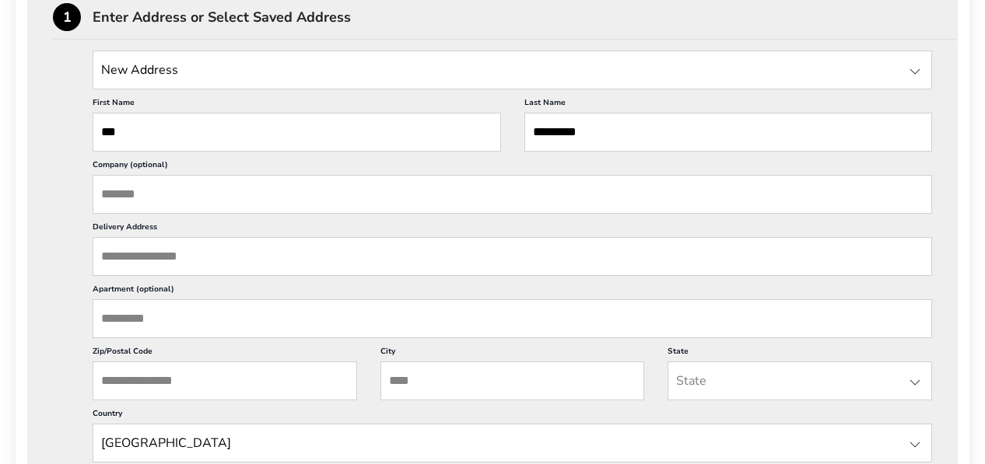 Image resolution: width=985 pixels, height=464 pixels. Describe the element at coordinates (800, 354) in the screenshot. I see `label: State` at that location.